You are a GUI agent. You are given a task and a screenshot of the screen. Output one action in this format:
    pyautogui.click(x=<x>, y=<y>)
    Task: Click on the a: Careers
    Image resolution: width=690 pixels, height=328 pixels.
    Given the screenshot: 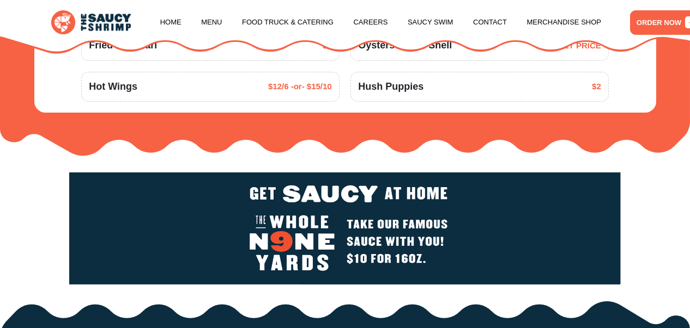 What is the action you would take?
    pyautogui.click(x=370, y=22)
    